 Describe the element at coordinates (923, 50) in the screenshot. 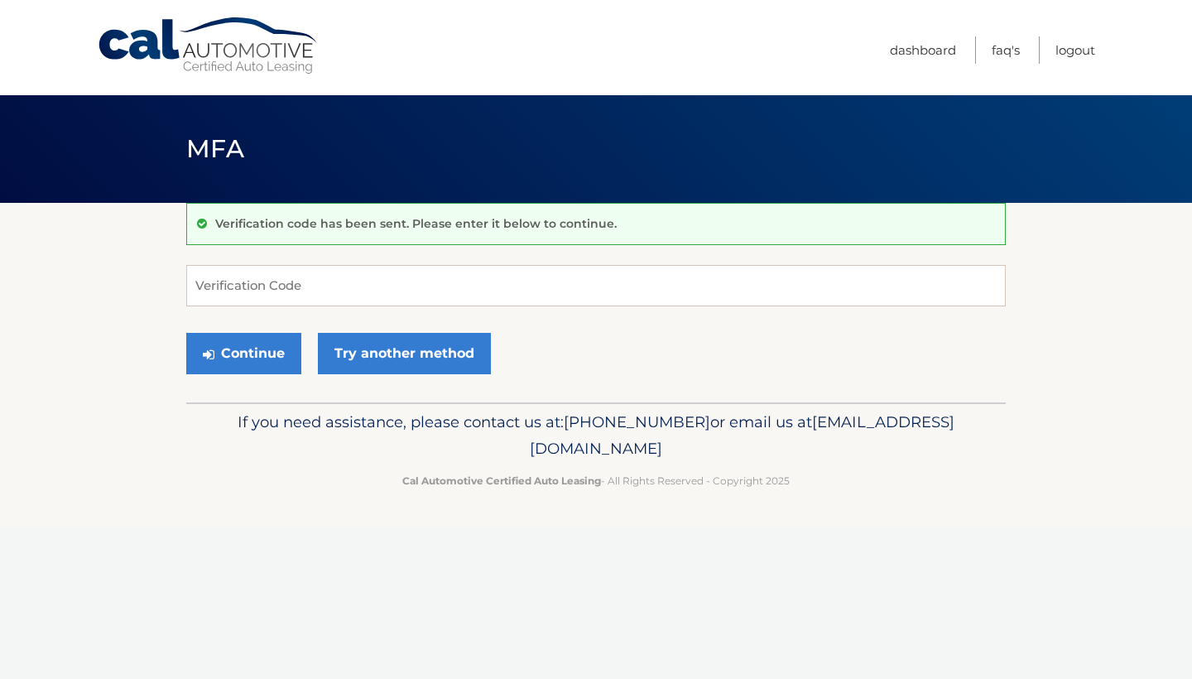

I see `a: Dashboard` at that location.